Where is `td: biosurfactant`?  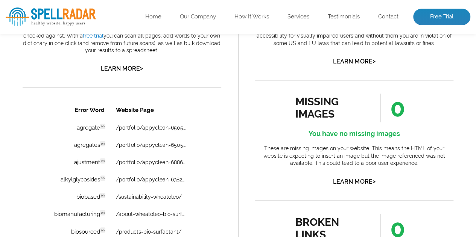 td: biosurfactant is located at coordinates (53, 148).